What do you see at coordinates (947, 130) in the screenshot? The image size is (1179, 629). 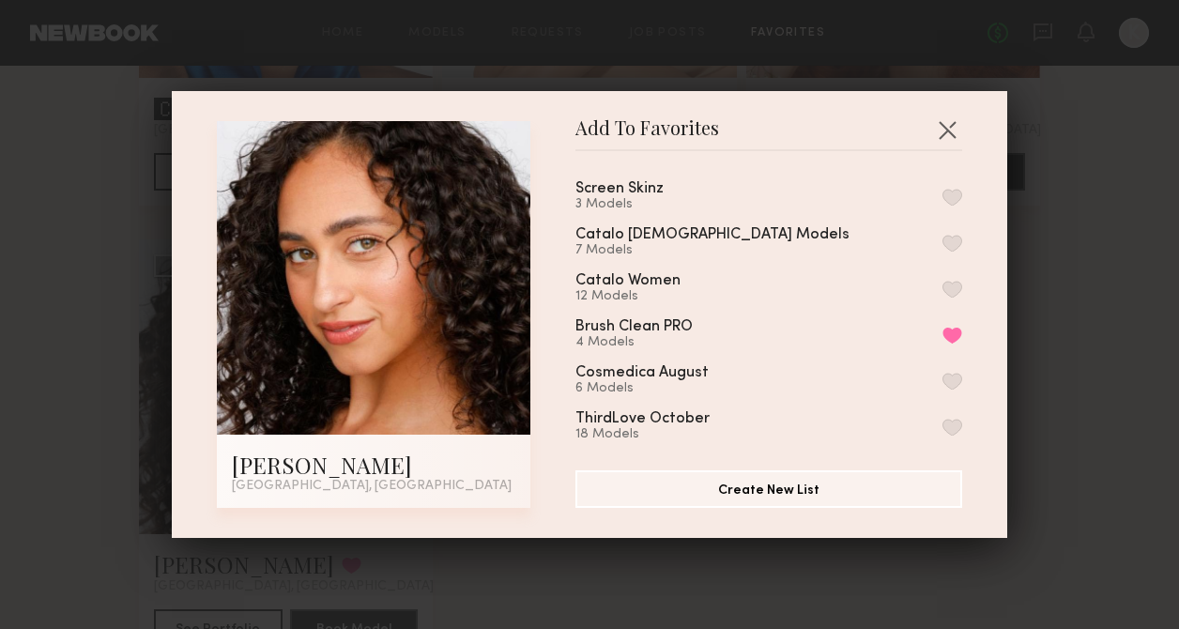 I see `button: Close` at bounding box center [947, 130].